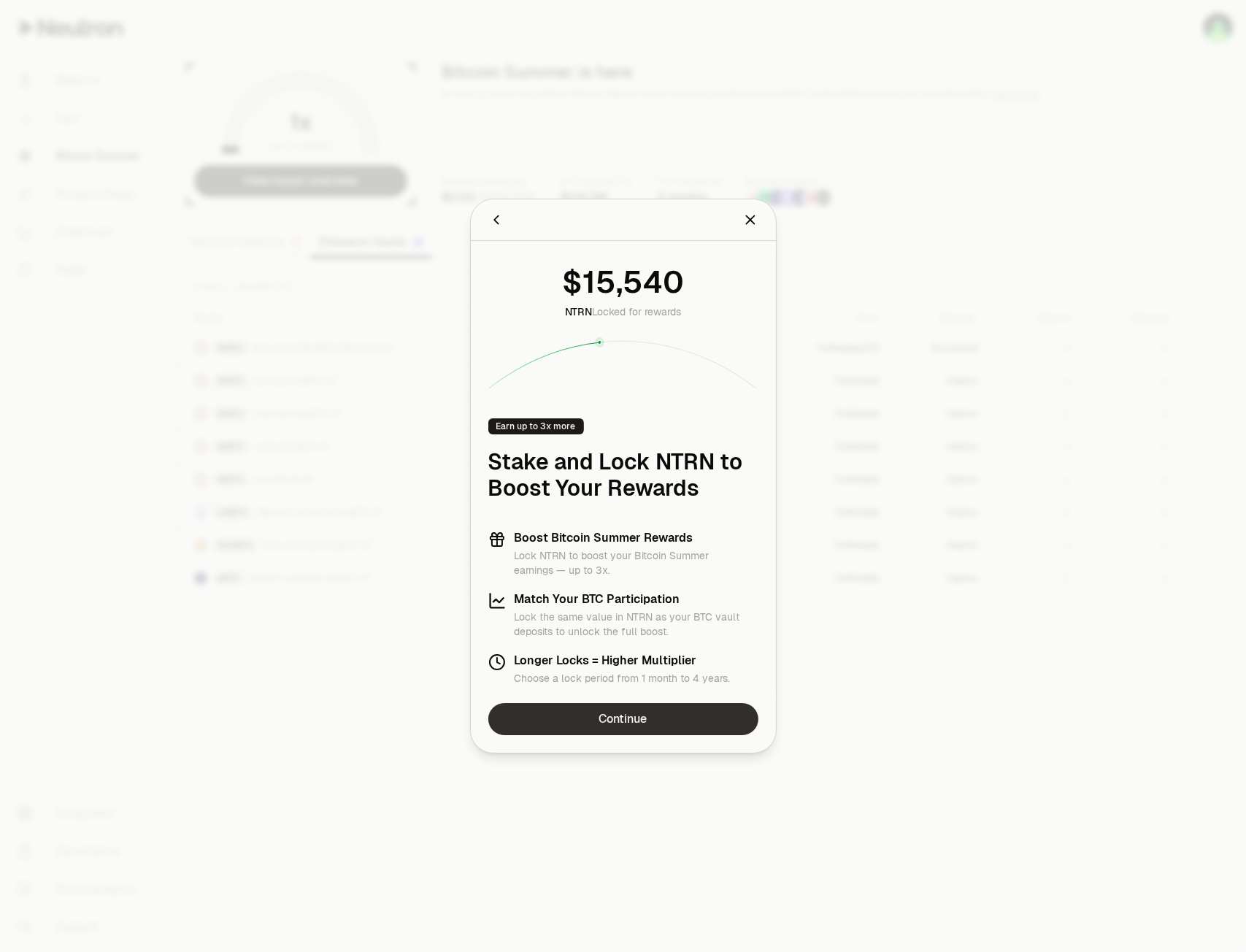  What do you see at coordinates (636, 563) in the screenshot?
I see `p: Lock NTRN to boost your Bitcoin Summer earnings — up to 3x.` at bounding box center [636, 563].